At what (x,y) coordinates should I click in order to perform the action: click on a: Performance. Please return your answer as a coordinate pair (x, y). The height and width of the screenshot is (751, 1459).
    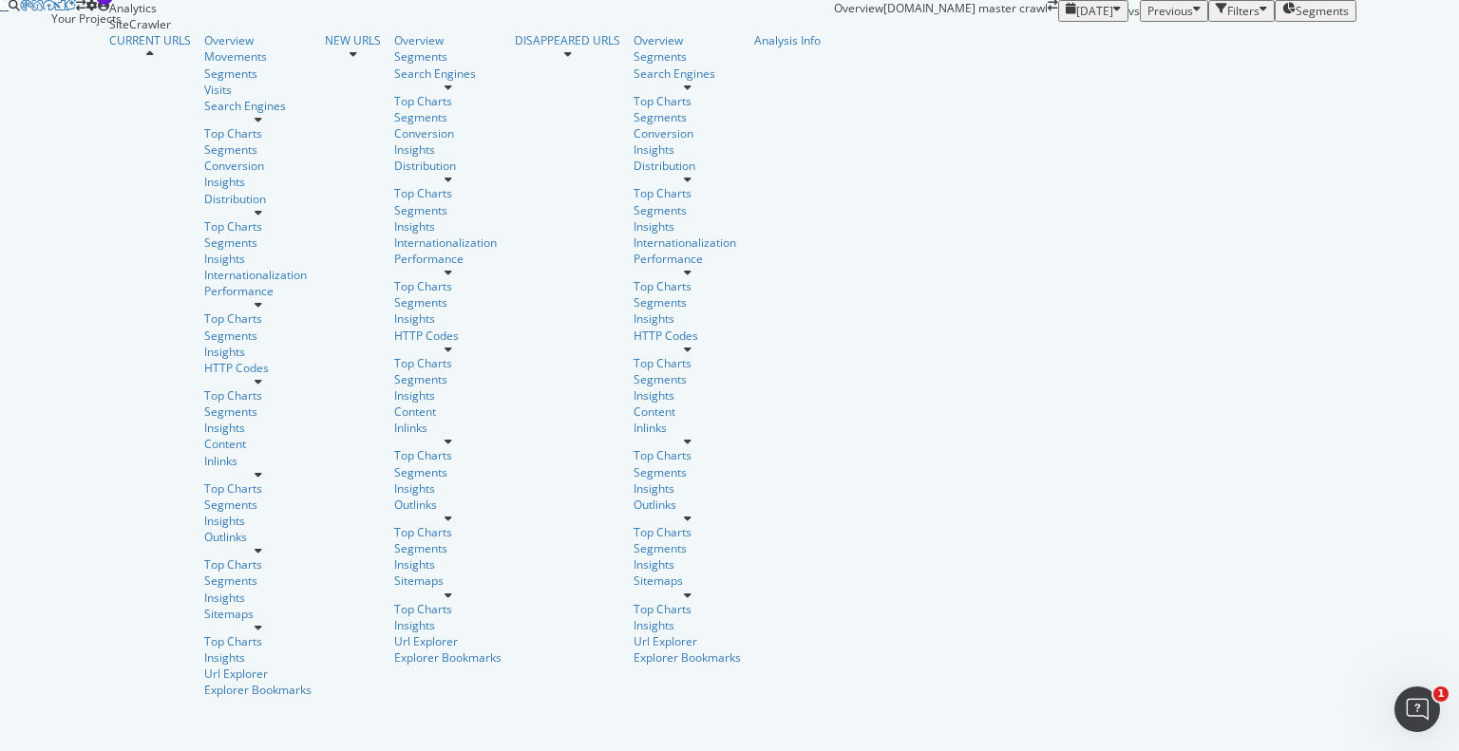
    Looking at the image, I should click on (257, 291).